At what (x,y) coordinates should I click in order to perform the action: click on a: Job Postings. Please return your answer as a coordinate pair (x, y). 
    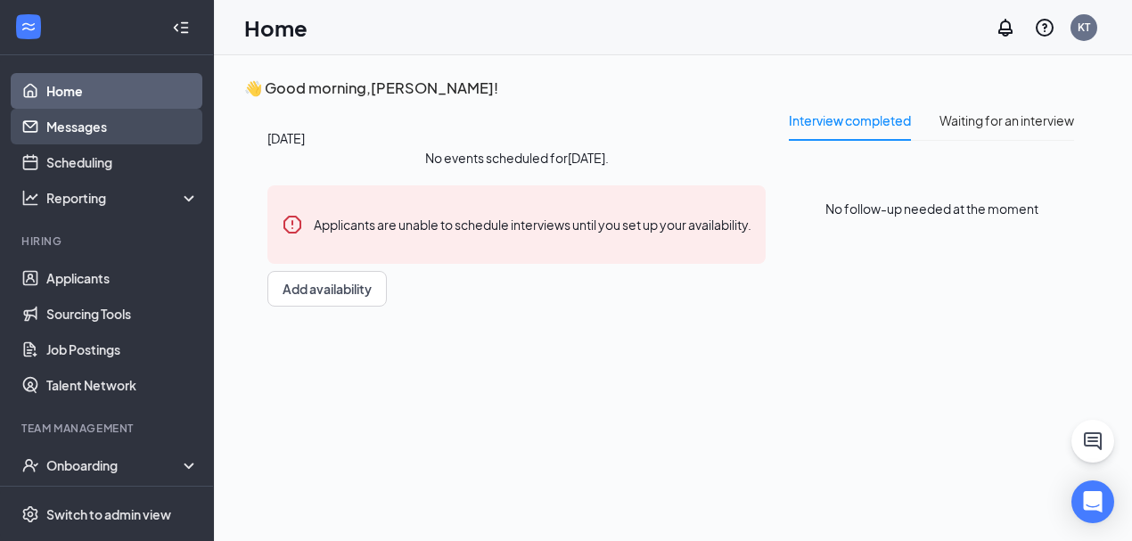
    Looking at the image, I should click on (122, 350).